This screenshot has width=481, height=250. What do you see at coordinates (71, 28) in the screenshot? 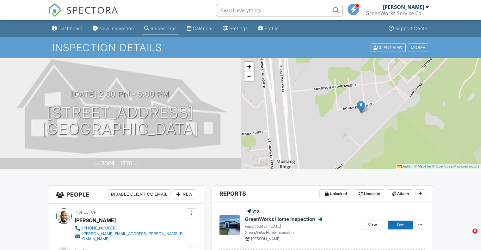
I see `div: Dashboard` at bounding box center [71, 28].